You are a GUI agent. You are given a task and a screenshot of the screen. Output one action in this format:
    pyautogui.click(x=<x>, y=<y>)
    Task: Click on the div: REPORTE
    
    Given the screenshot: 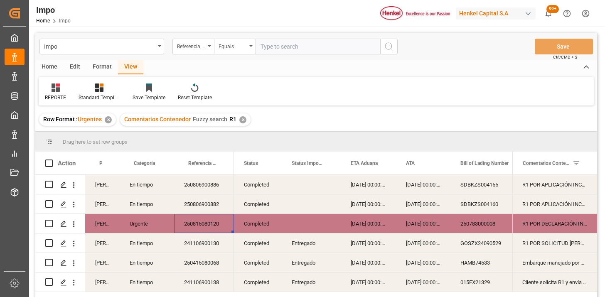 What is the action you would take?
    pyautogui.click(x=55, y=98)
    